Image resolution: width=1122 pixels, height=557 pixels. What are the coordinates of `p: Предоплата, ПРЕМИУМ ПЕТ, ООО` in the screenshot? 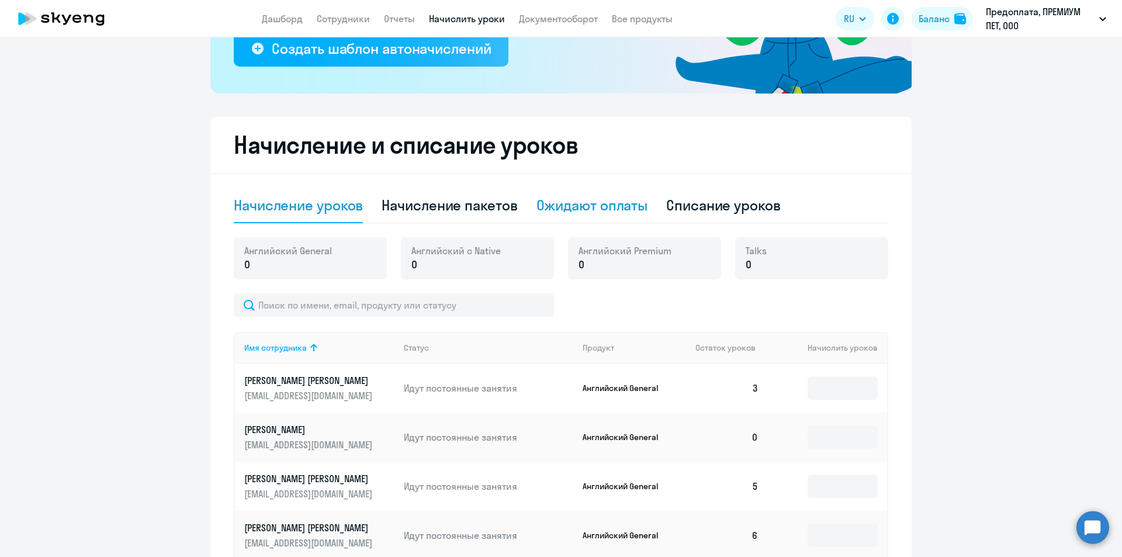 It's located at (1040, 19).